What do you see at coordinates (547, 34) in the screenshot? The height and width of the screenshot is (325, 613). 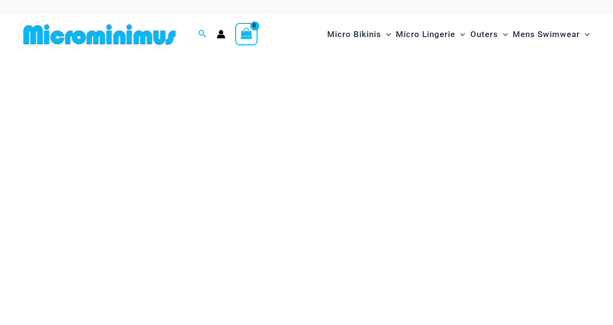 I see `span: Mens Swimwear` at bounding box center [547, 34].